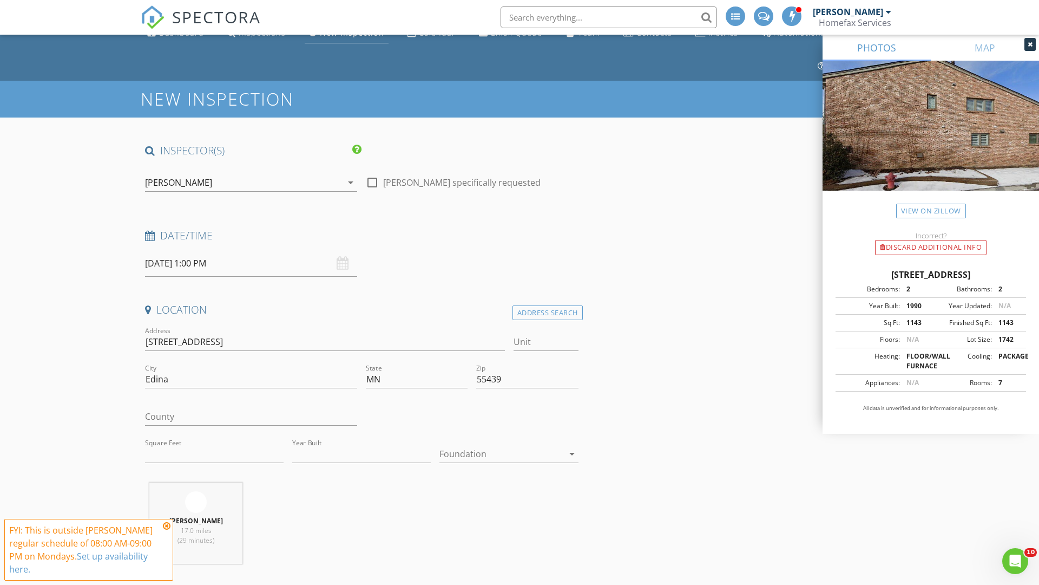 The height and width of the screenshot is (585, 1039). I want to click on h4: Location, so click(362, 310).